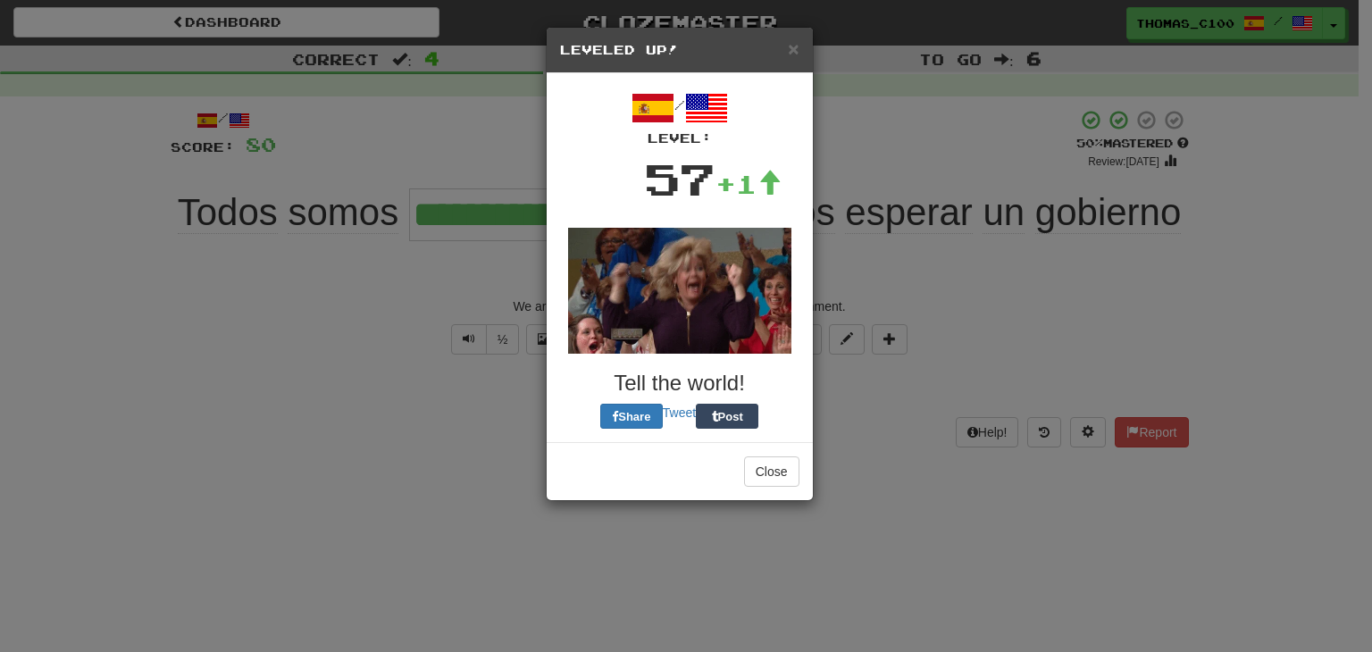  I want to click on div: 57, so click(680, 179).